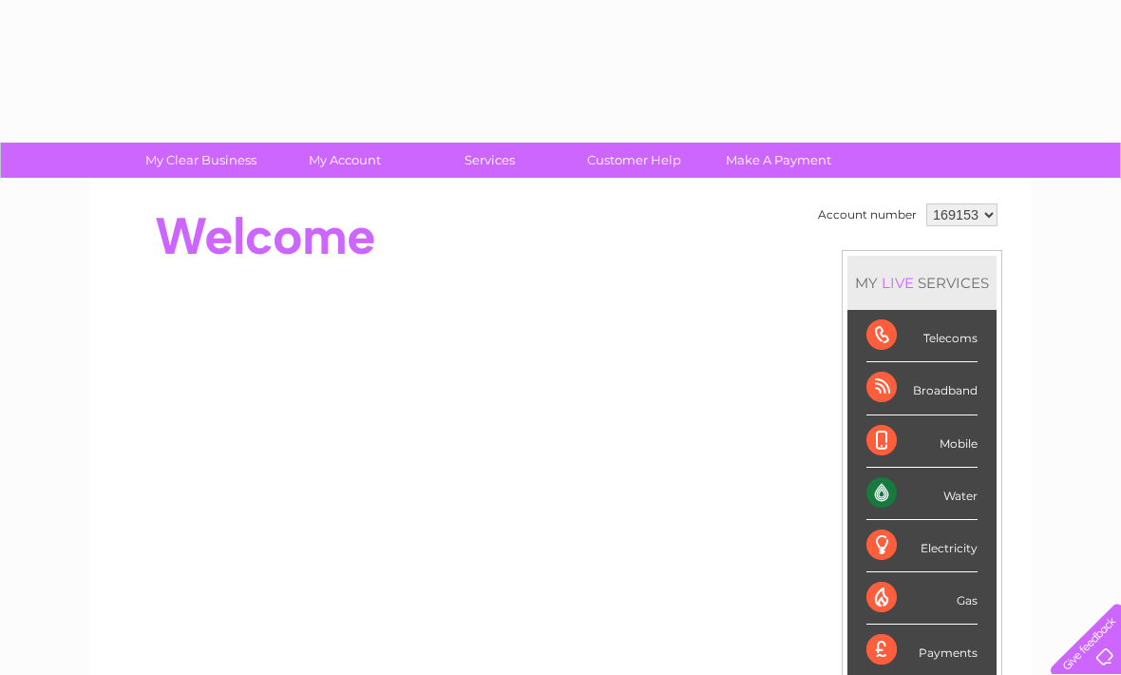 The height and width of the screenshot is (675, 1121). What do you see at coordinates (898, 282) in the screenshot?
I see `div: LIVE` at bounding box center [898, 282].